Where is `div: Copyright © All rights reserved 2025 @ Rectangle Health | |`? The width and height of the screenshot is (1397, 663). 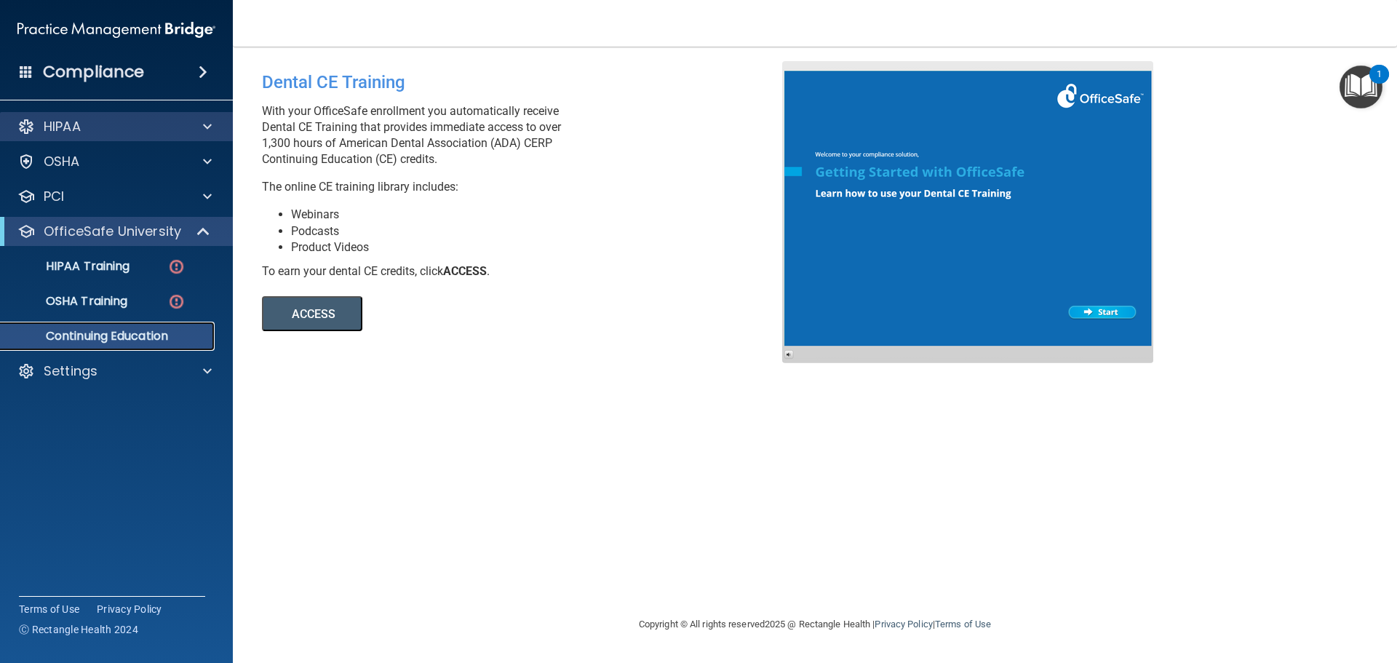
div: Copyright © All rights reserved 2025 @ Rectangle Health | | is located at coordinates (815, 625).